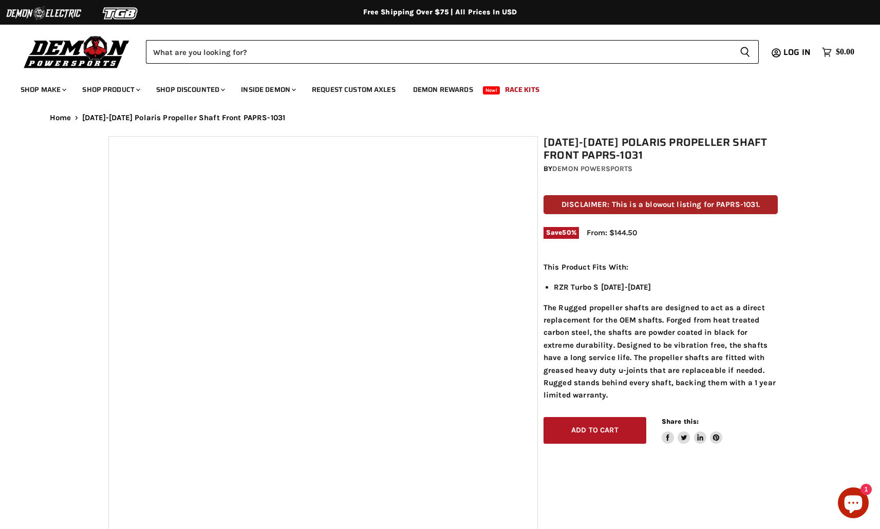 The height and width of the screenshot is (529, 880). I want to click on aside: Share this:, so click(692, 431).